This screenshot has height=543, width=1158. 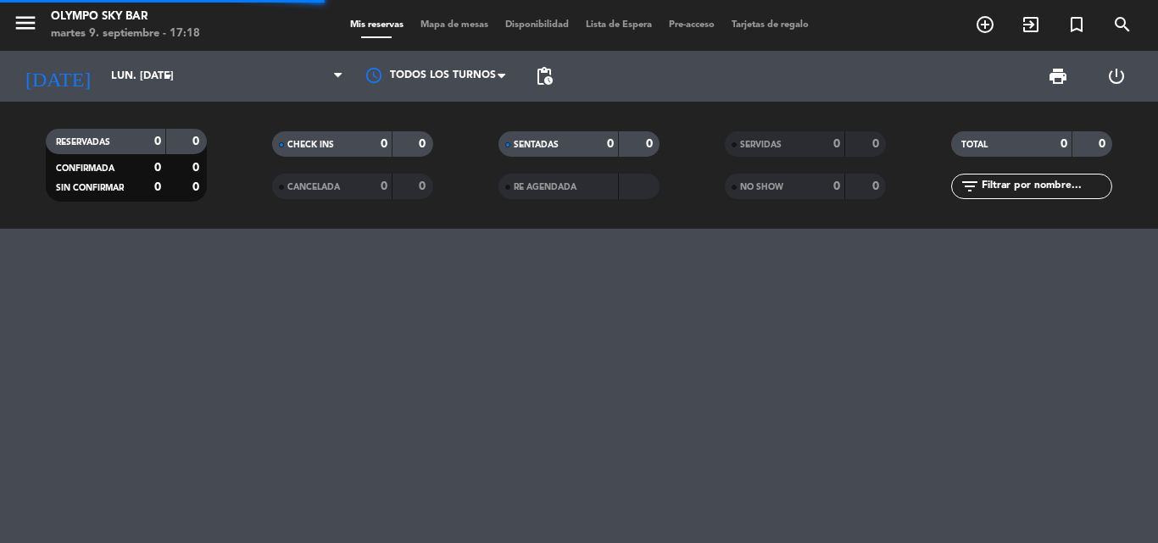 What do you see at coordinates (1115, 76) in the screenshot?
I see `div: LOG OUT` at bounding box center [1115, 76].